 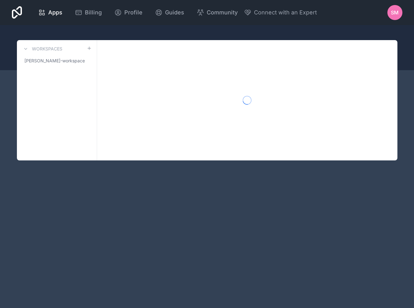 What do you see at coordinates (55, 13) in the screenshot?
I see `span: Apps` at bounding box center [55, 13].